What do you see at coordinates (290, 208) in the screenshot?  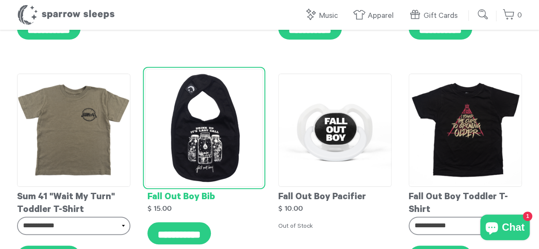 I see `strong: $ 10.00` at bounding box center [290, 208].